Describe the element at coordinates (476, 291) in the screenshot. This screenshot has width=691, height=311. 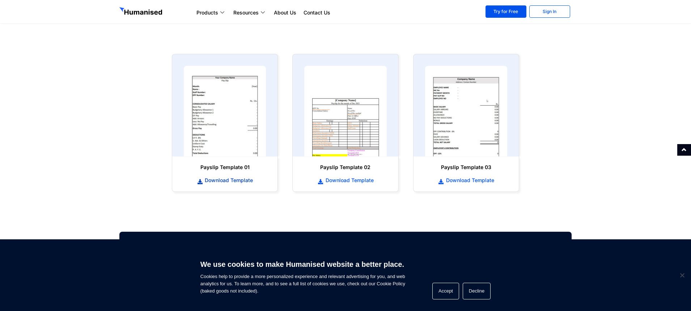
I see `button: Decline` at that location.